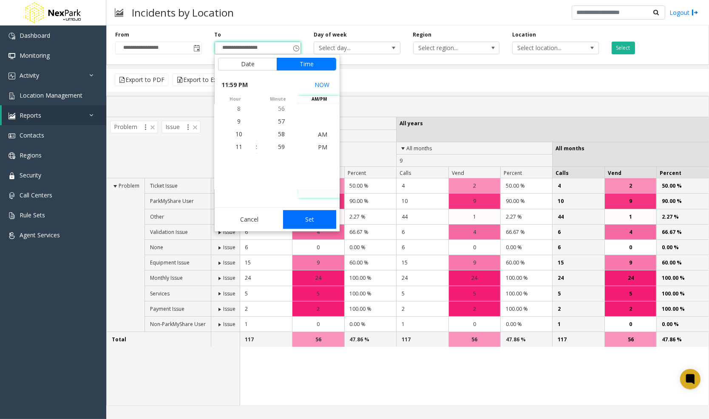  I want to click on span: All months, so click(570, 148).